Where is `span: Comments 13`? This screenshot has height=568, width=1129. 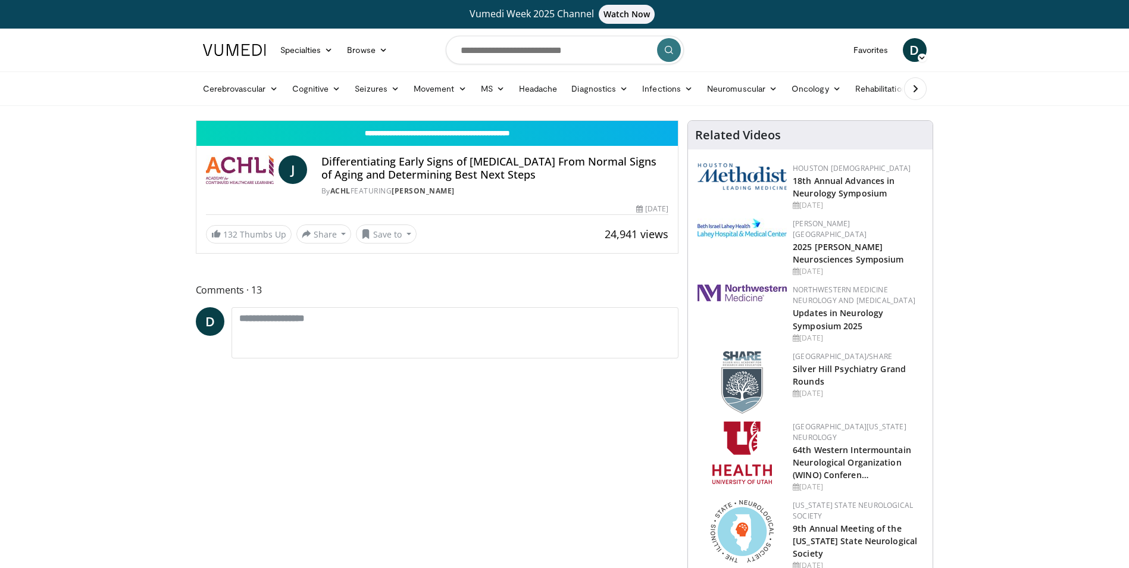
span: Comments 13 is located at coordinates (437, 290).